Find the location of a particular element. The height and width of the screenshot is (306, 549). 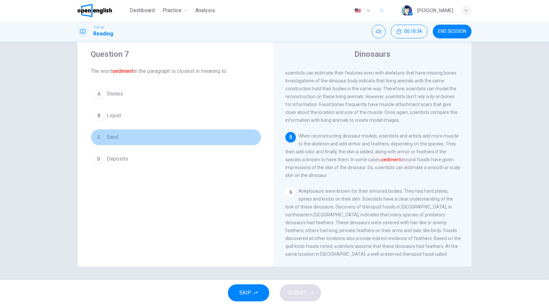

span: The word in the paragraph is closest in meaning to: is located at coordinates (176, 71).